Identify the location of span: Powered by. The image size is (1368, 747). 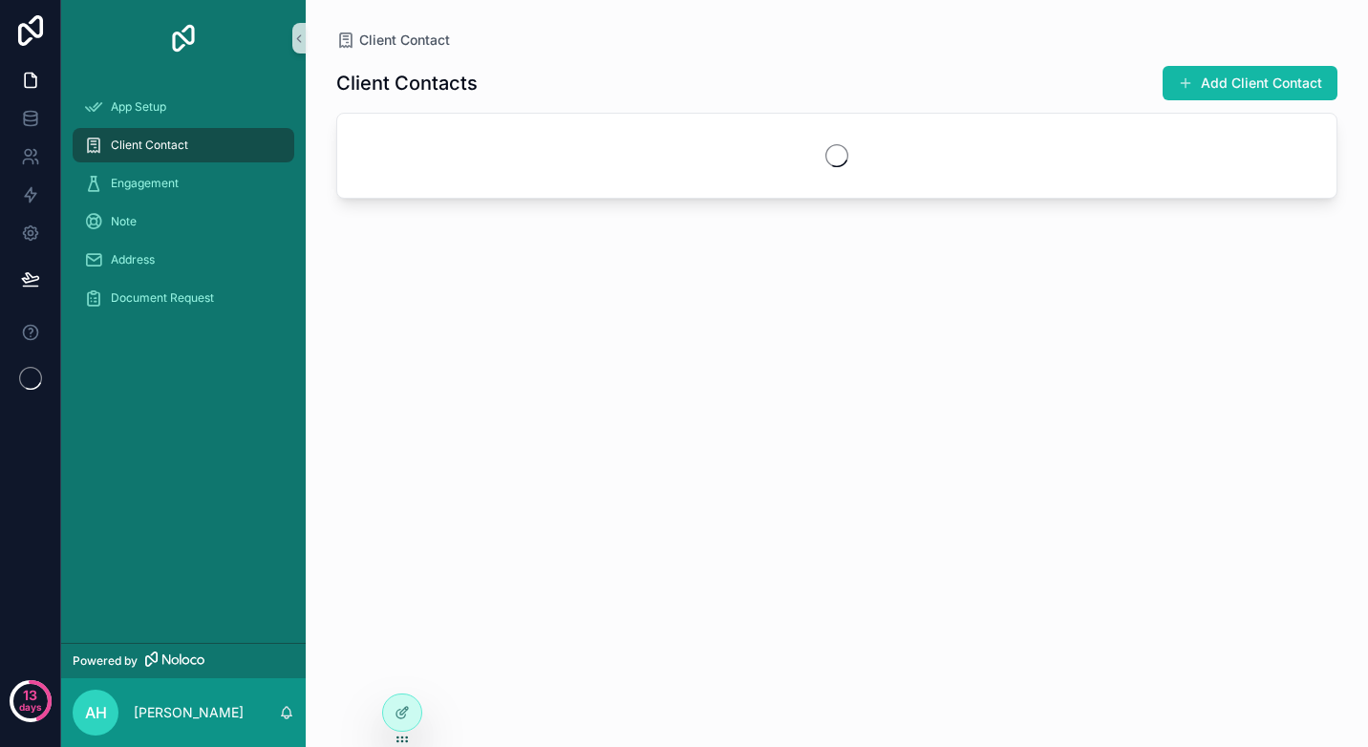
(105, 661).